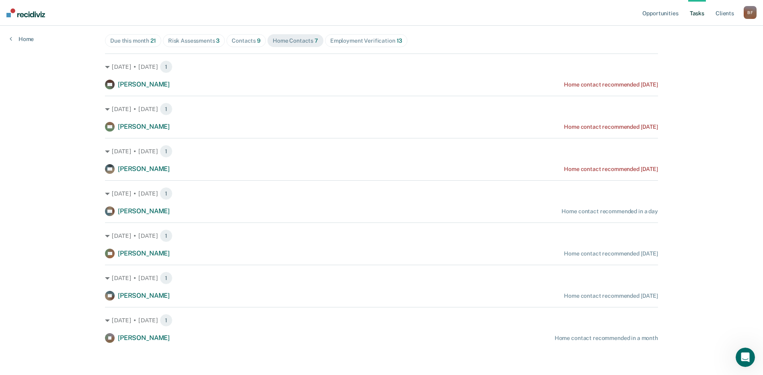 The image size is (763, 375). I want to click on div: Contacts, so click(246, 41).